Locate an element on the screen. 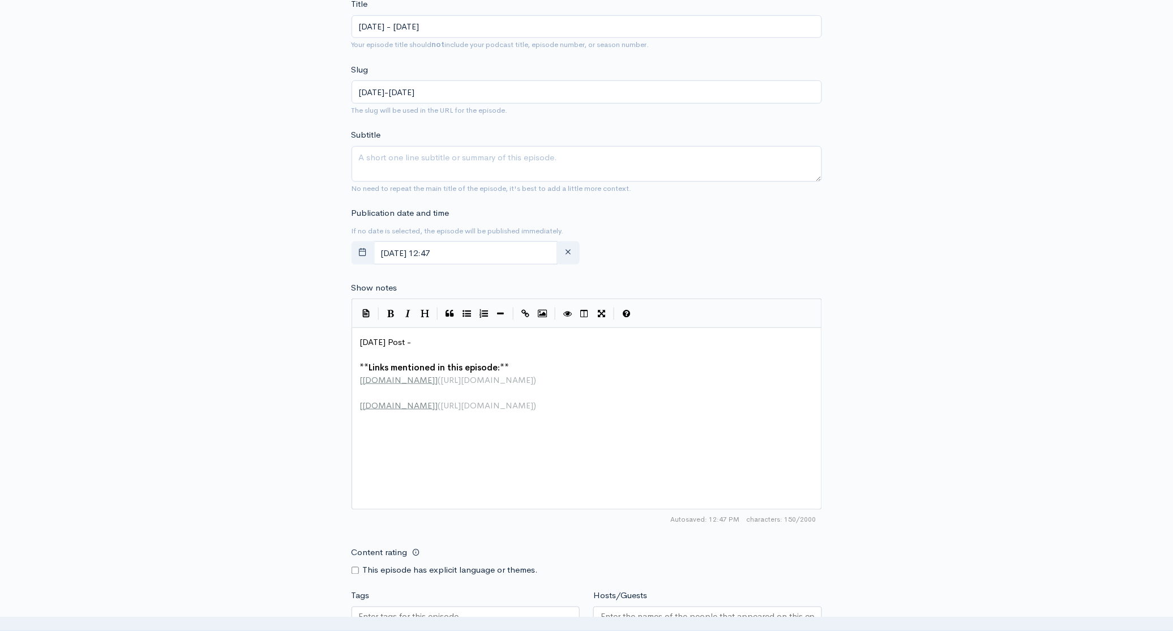 This screenshot has width=1173, height=631. small: Your episode title should include your podcast title, episode number, or season number. is located at coordinates (501, 44).